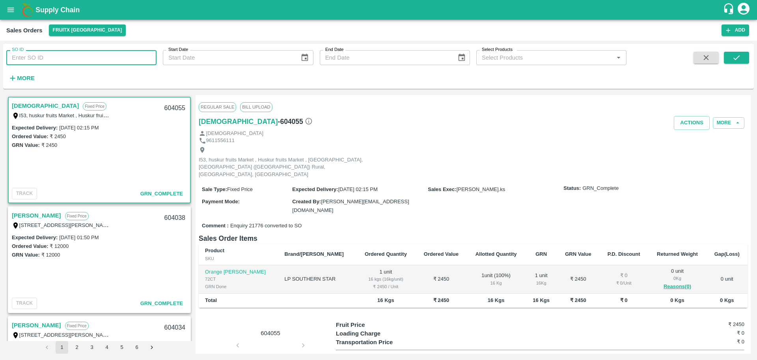 The image size is (757, 360). What do you see at coordinates (99, 347) in the screenshot?
I see `nav: pagination navigation` at bounding box center [99, 347].